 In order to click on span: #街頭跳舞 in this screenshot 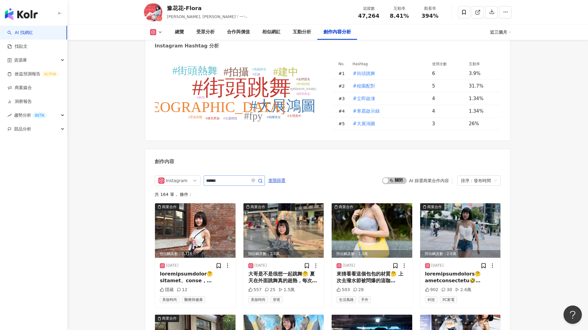, I will do `click(364, 73)`.